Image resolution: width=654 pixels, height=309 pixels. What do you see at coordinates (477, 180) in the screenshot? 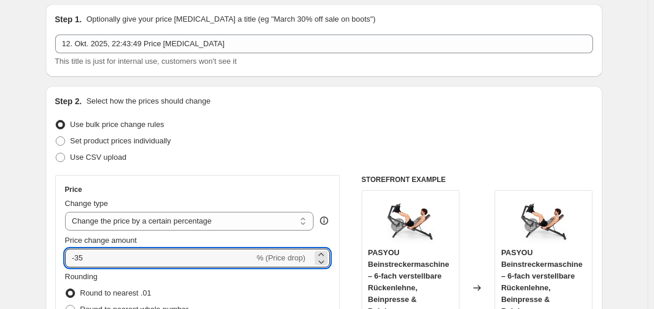
I see `h6: STOREFRONT EXAMPLE` at bounding box center [477, 180].